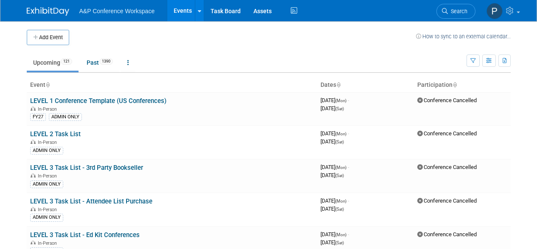 The height and width of the screenshot is (249, 537). I want to click on a: LEVEL 3 Task List - Ed Kit Conferences, so click(85, 234).